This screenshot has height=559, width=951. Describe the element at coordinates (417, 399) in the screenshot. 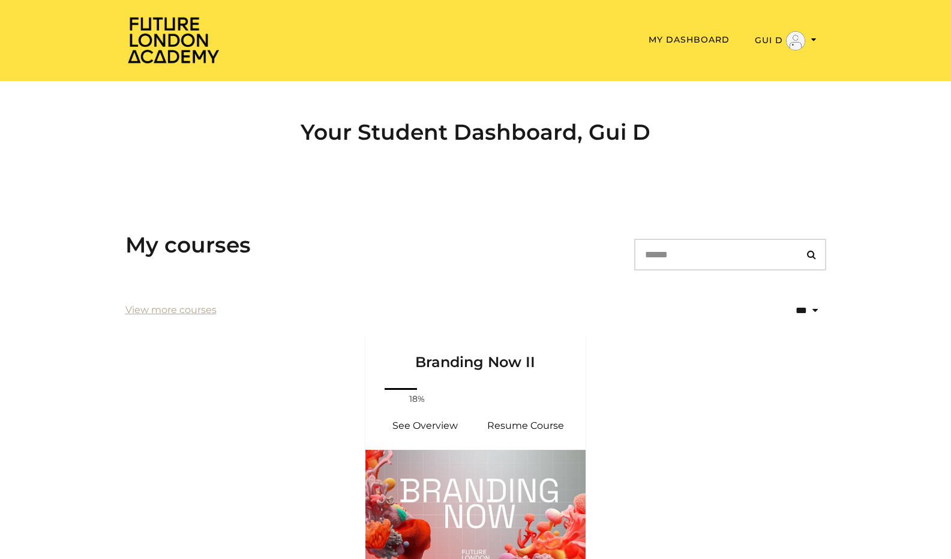

I see `span: 18%` at that location.